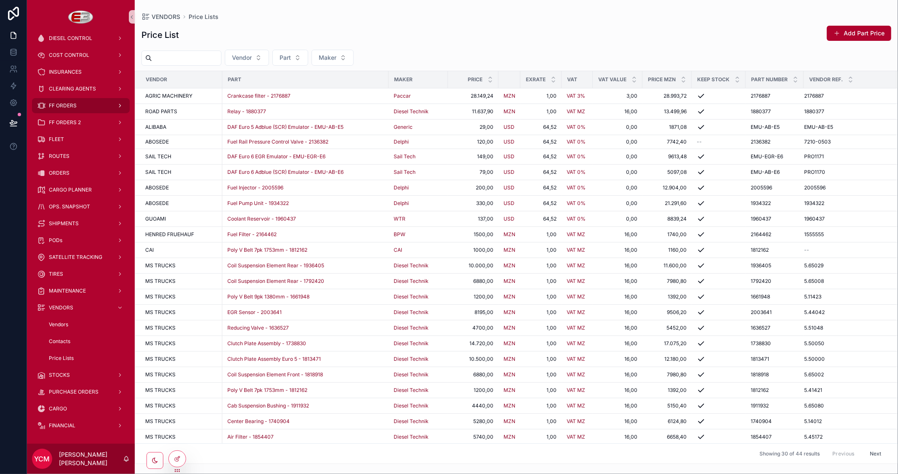 Image resolution: width=898 pixels, height=474 pixels. Describe the element at coordinates (81, 55) in the screenshot. I see `a: COST CONTROL` at that location.